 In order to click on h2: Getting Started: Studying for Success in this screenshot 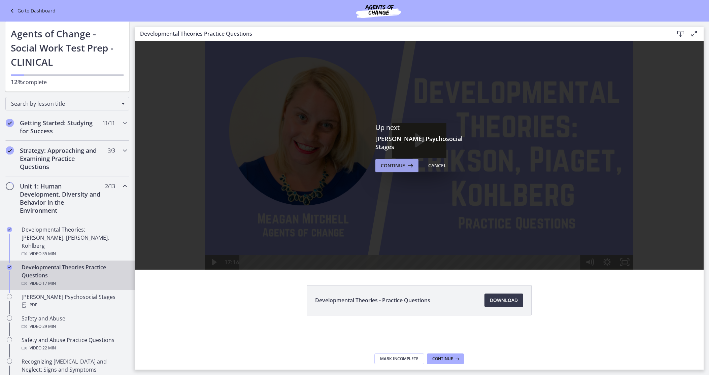, I will do `click(61, 127)`.